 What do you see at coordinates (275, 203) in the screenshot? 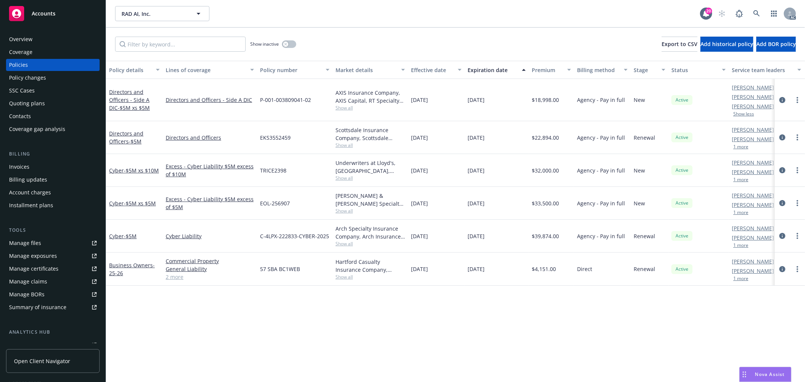
I see `span: EOL-256907` at bounding box center [275, 203].